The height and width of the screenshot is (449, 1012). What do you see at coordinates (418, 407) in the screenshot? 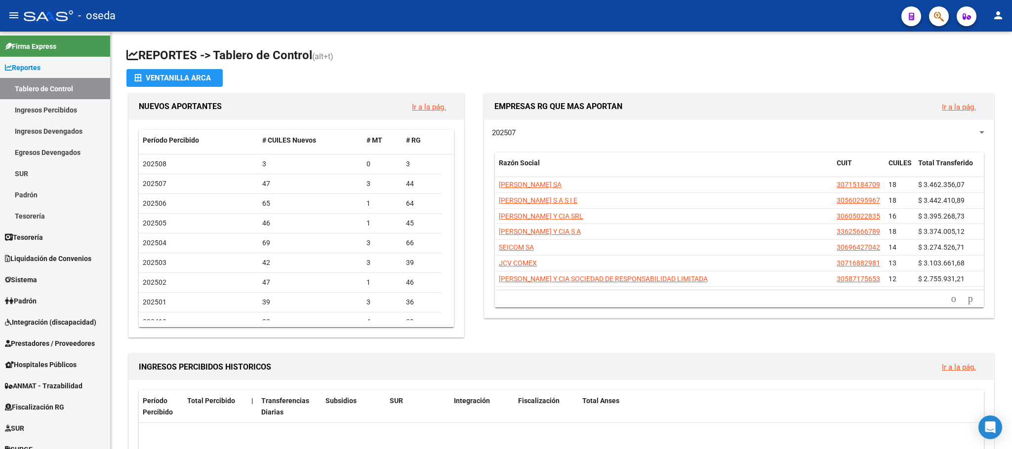
I see `datatable-header-cell: SUR` at bounding box center [418, 407].